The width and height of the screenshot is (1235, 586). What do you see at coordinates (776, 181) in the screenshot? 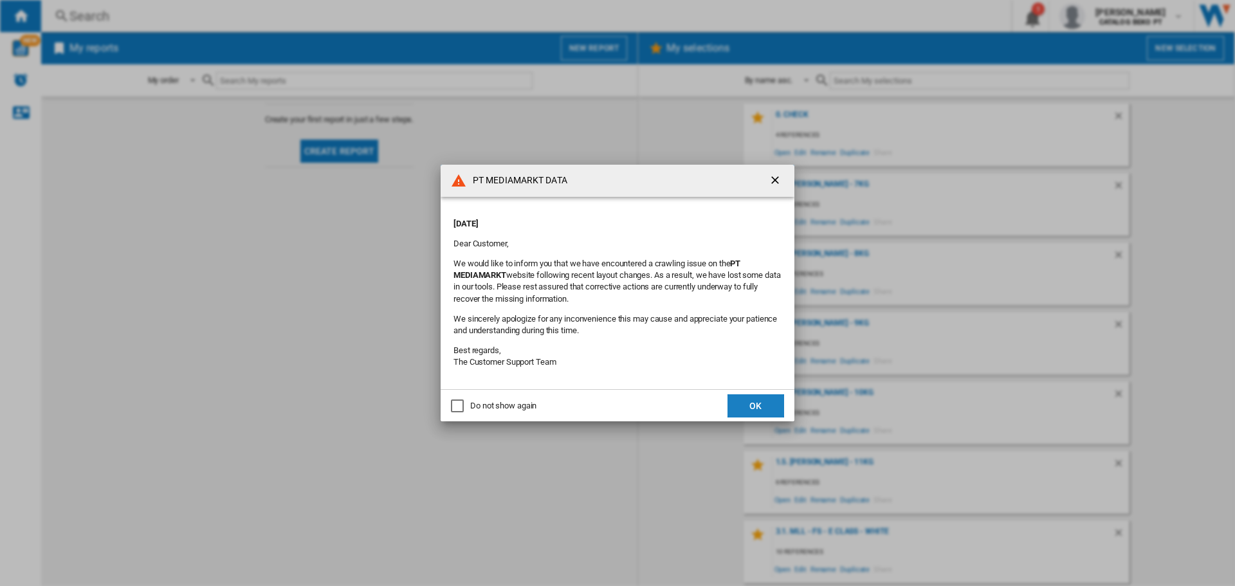
I see `button: getI18NText('BUTTONS.CLOSE_DIALOG')` at bounding box center [776, 181].